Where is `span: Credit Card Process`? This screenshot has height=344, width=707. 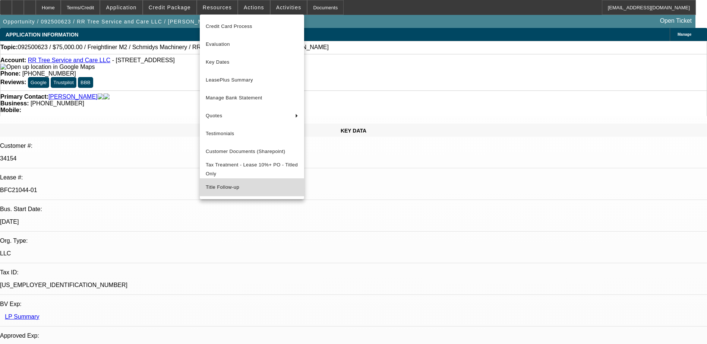
span: Credit Card Process is located at coordinates (252, 26).